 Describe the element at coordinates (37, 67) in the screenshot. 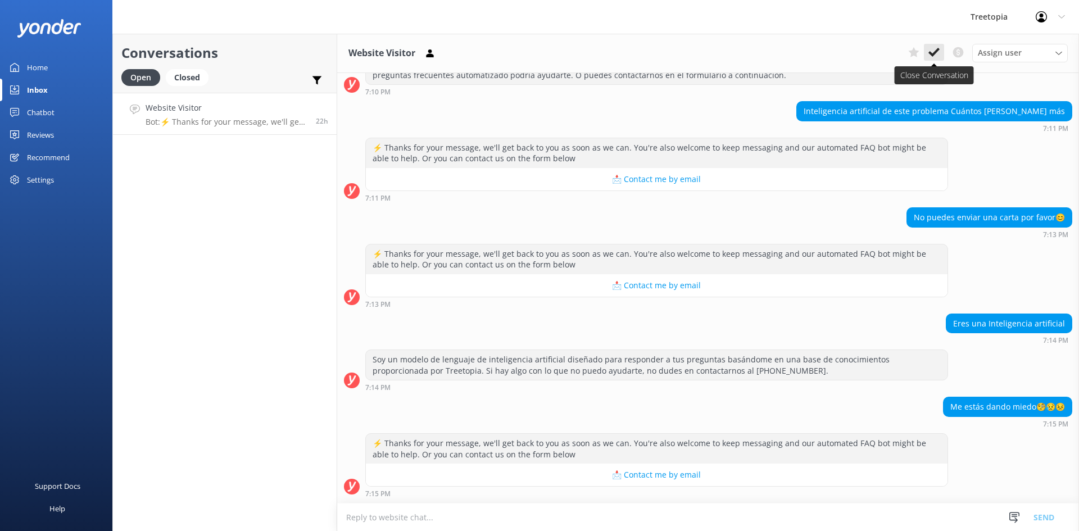

I see `div: Home` at that location.